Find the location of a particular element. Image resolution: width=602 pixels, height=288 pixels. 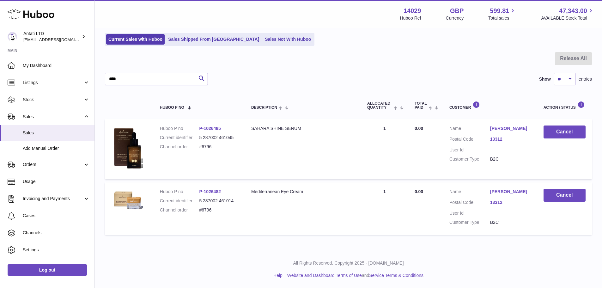

dd: 5 287002 461045 is located at coordinates (219, 137).